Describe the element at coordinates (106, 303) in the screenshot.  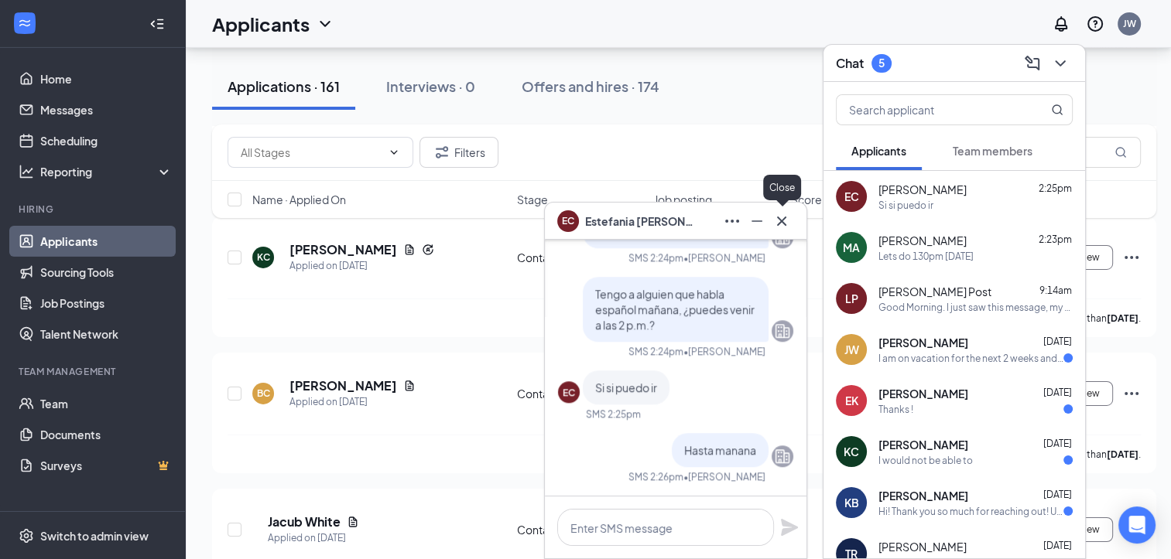
I see `a: Job Postings` at that location.